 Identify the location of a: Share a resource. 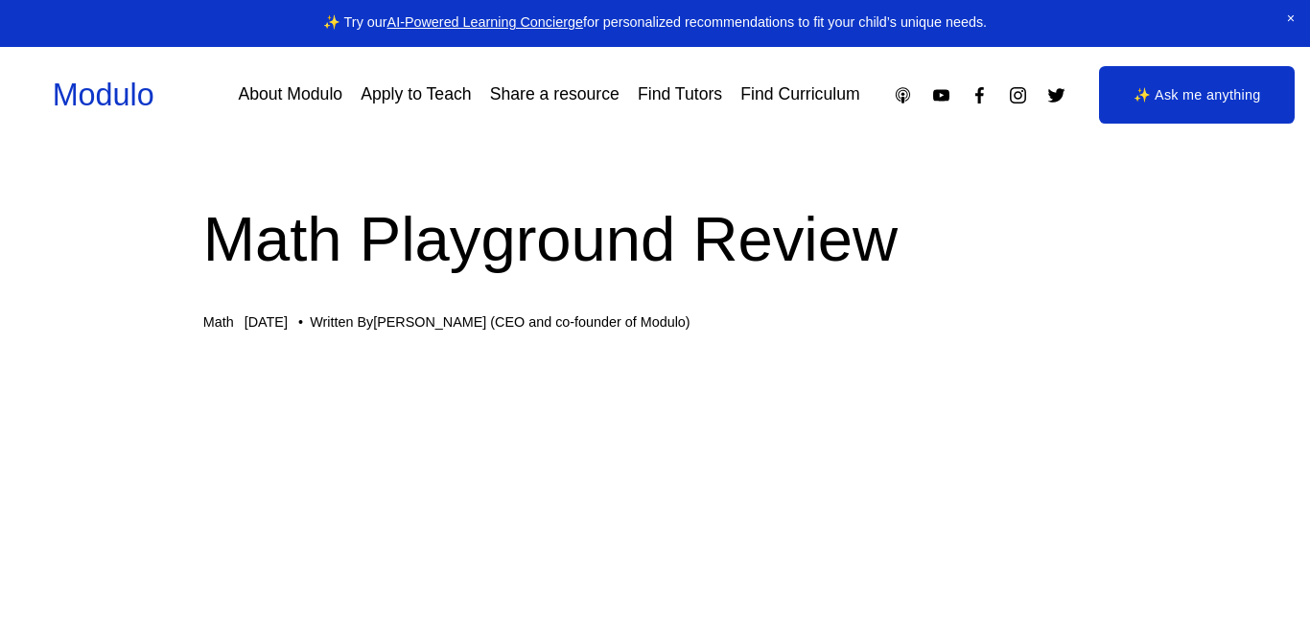
(554, 95).